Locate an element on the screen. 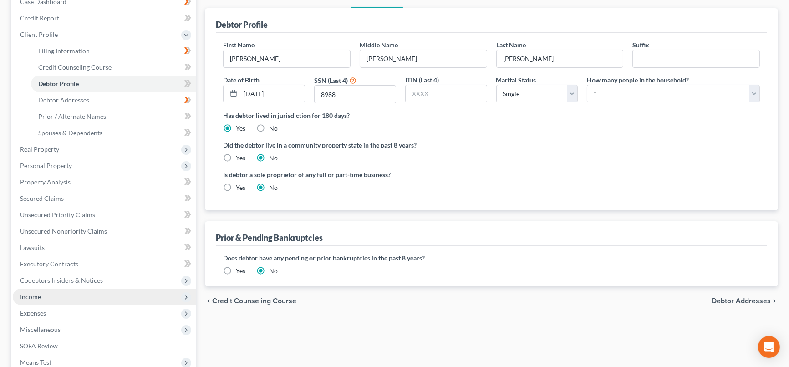 This screenshot has height=367, width=789. a: Unsecured Priority Claims is located at coordinates (104, 215).